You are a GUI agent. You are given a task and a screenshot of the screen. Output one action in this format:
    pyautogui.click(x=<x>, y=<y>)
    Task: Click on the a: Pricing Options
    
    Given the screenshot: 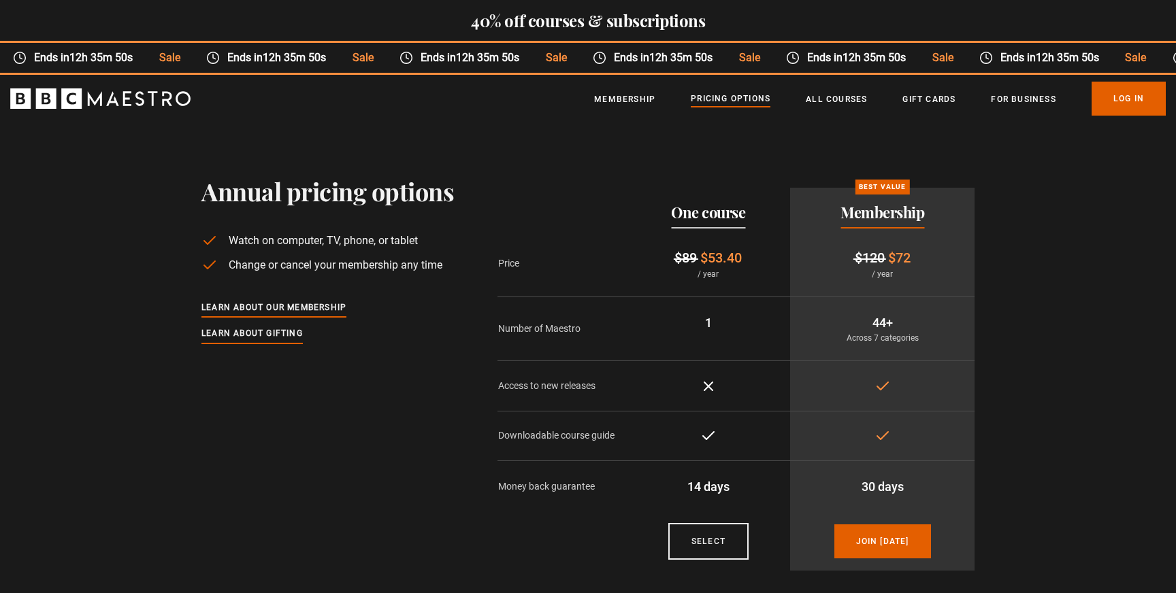 What is the action you would take?
    pyautogui.click(x=730, y=99)
    